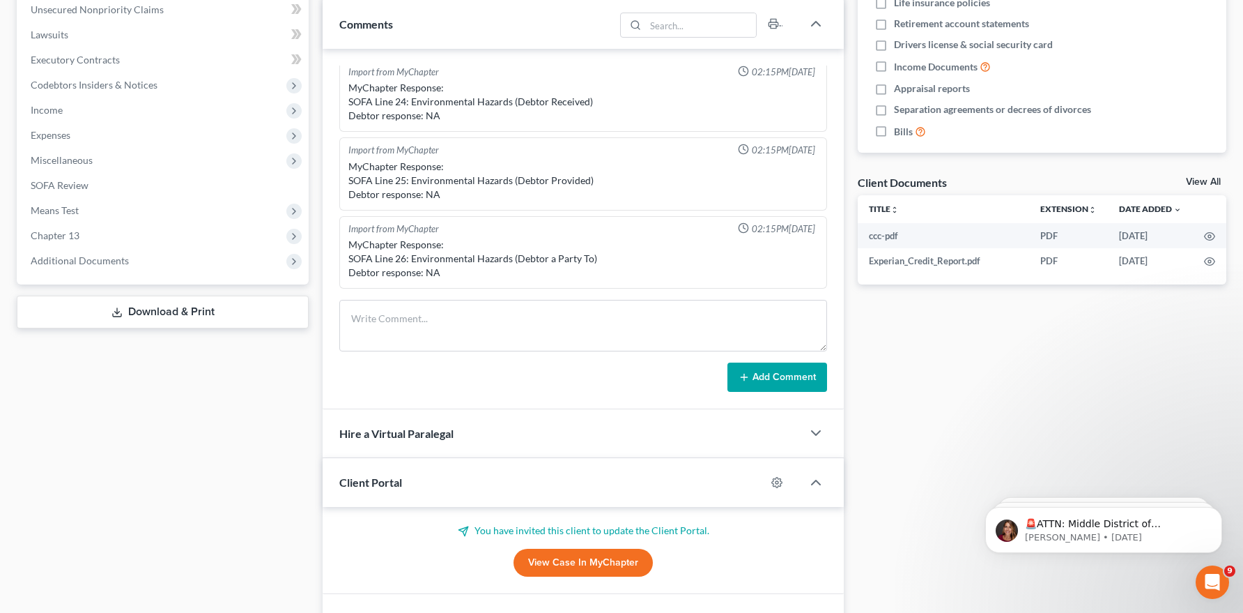 This screenshot has width=1243, height=613. Describe the element at coordinates (59, 185) in the screenshot. I see `span: SOFA Review` at that location.